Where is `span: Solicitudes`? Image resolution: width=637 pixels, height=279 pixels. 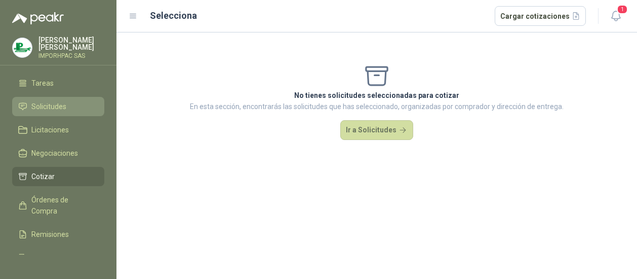 span: Solicitudes is located at coordinates (49, 106).